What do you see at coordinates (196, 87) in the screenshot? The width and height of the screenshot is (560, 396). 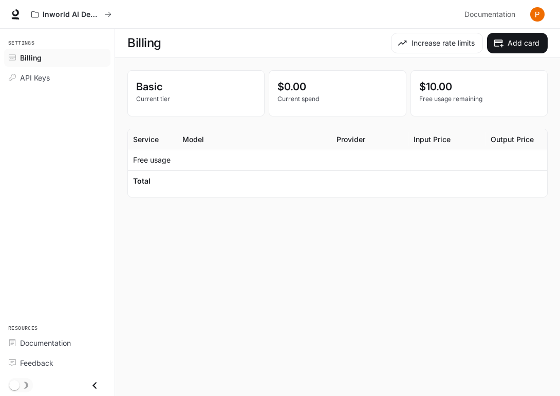 I see `p: Basic` at bounding box center [196, 87].